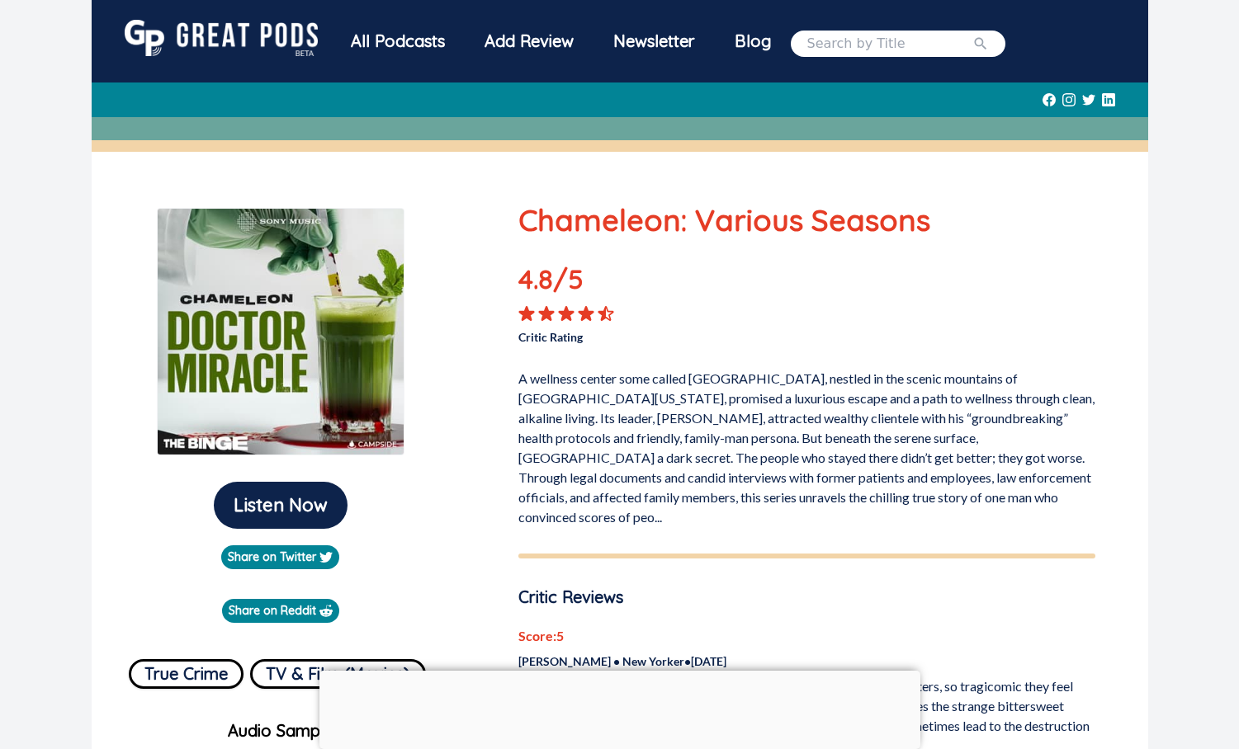  I want to click on a: All Podcasts, so click(398, 43).